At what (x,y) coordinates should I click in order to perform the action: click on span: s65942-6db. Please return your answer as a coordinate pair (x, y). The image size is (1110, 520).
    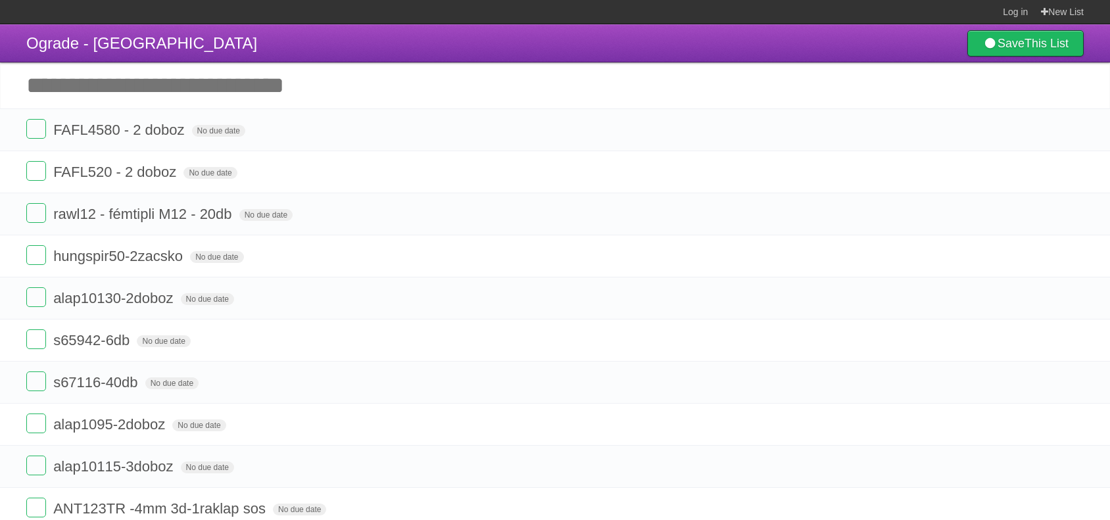
    Looking at the image, I should click on (93, 340).